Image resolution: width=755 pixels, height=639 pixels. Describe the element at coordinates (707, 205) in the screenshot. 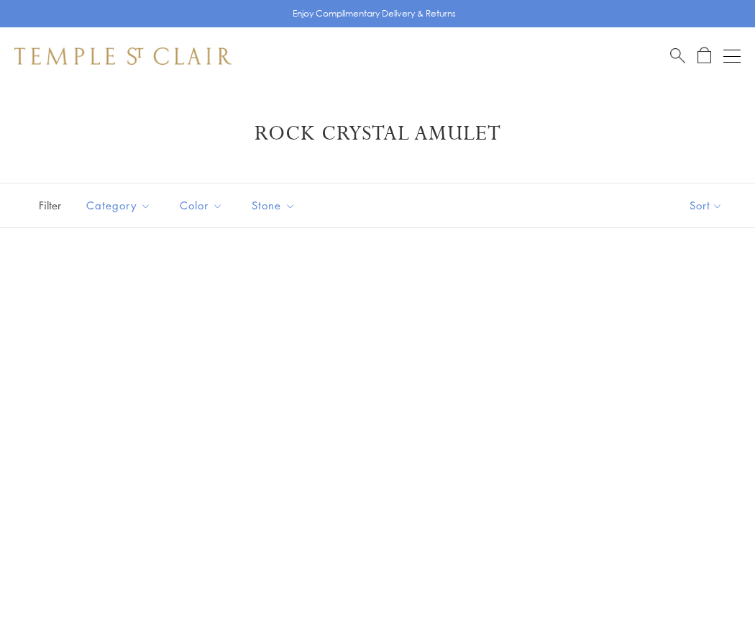

I see `button: Show sort by` at that location.